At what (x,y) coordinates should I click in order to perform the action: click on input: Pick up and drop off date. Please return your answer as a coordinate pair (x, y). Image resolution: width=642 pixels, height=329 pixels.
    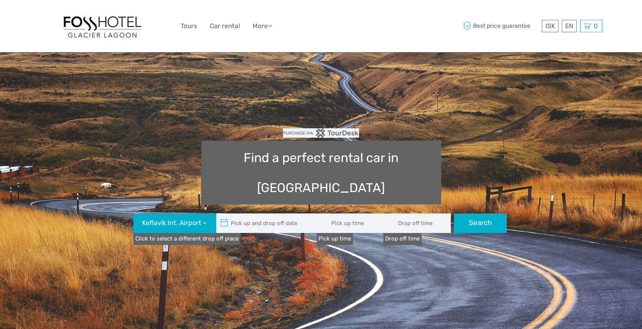
    Looking at the image, I should click on (267, 223).